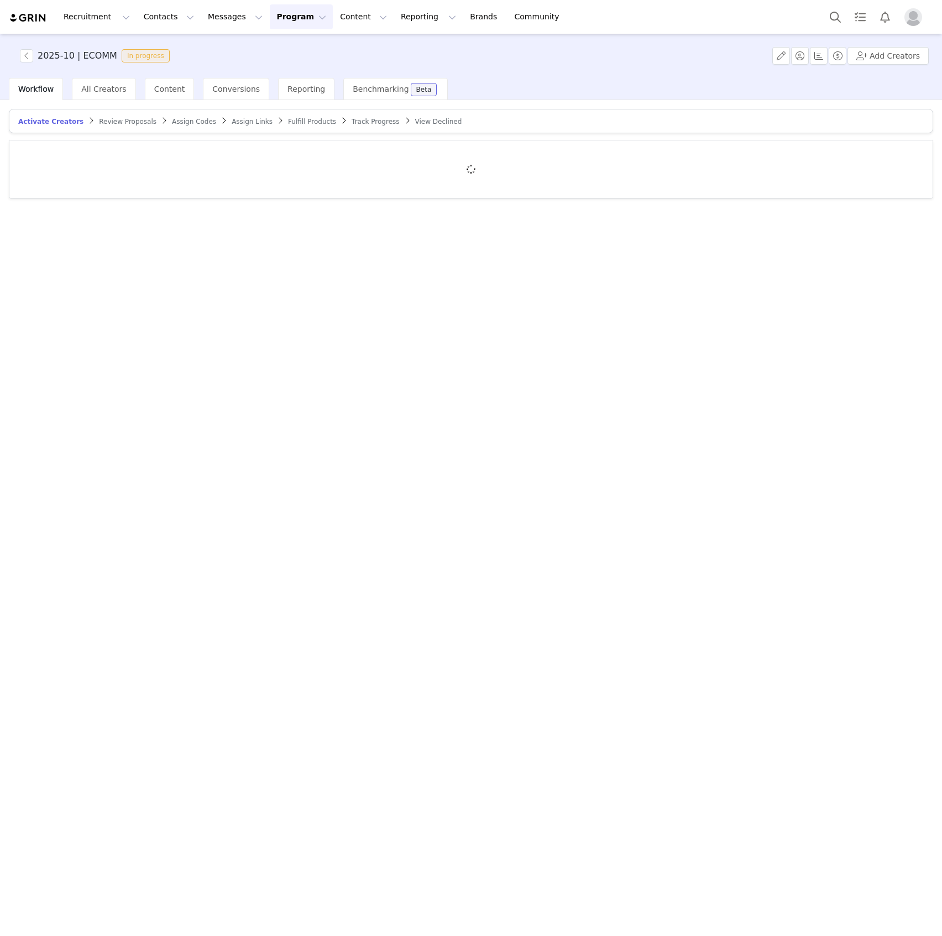  Describe the element at coordinates (51, 122) in the screenshot. I see `span: Activate Creators` at that location.